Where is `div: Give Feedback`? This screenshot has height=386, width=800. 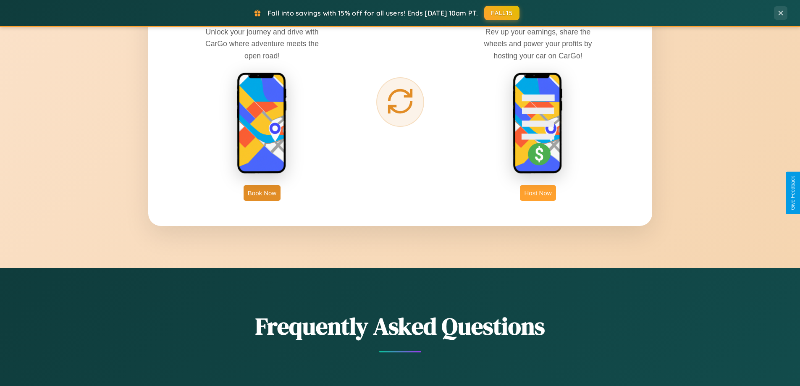 div: Give Feedback is located at coordinates (793, 193).